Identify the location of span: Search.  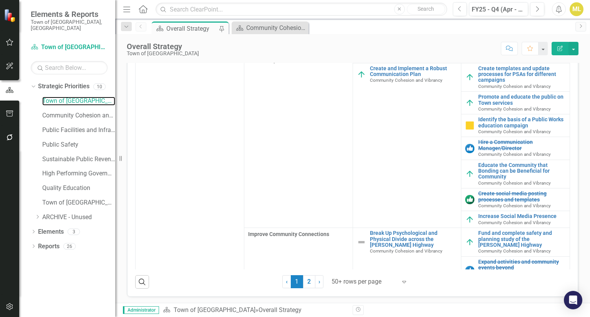
(425, 9).